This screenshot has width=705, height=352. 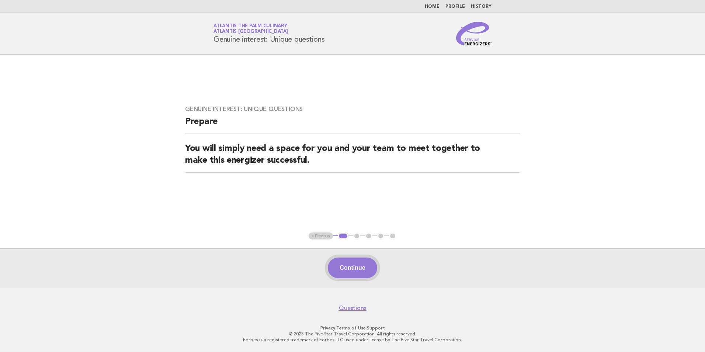 What do you see at coordinates (353, 340) in the screenshot?
I see `p: Forbes is a registered trademark of Forbes LLC used under license by The Five Star Travel Corpora...` at bounding box center [353, 340].